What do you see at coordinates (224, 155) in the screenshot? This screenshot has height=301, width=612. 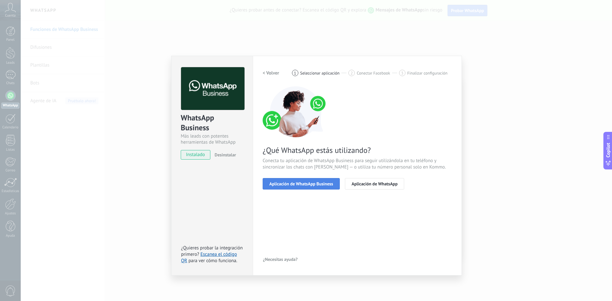 I see `button: Desinstalar` at bounding box center [224, 155].